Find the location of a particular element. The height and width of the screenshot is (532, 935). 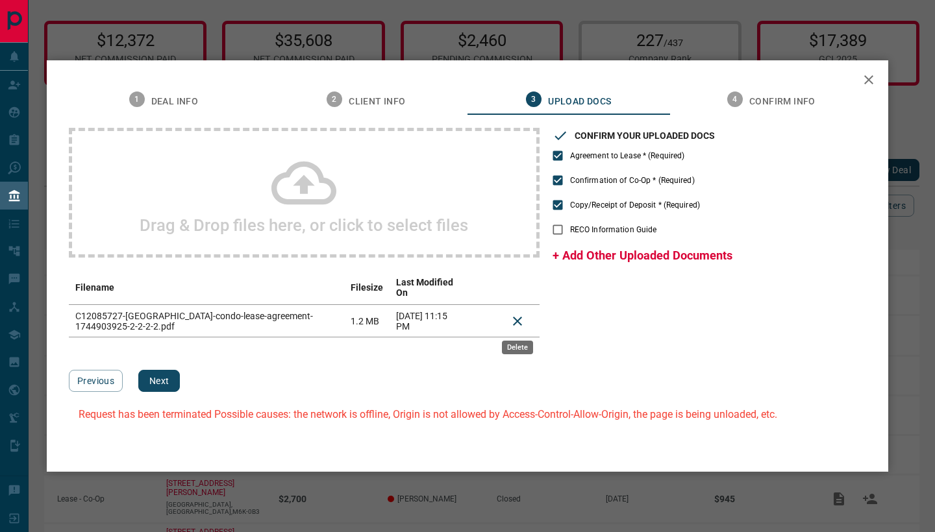

text: 2 is located at coordinates (334, 99).